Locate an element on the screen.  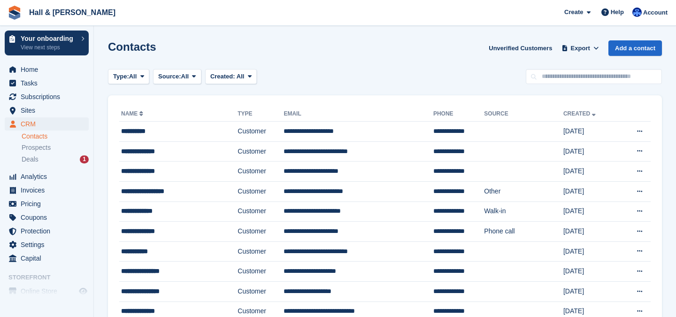
span: Analytics is located at coordinates (49, 177).